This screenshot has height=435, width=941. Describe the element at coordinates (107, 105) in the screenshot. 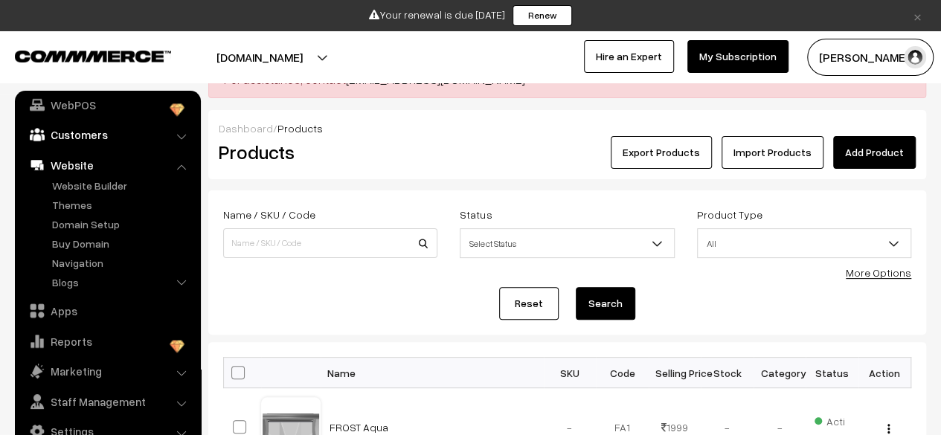

I see `a: WebPOS` at that location.